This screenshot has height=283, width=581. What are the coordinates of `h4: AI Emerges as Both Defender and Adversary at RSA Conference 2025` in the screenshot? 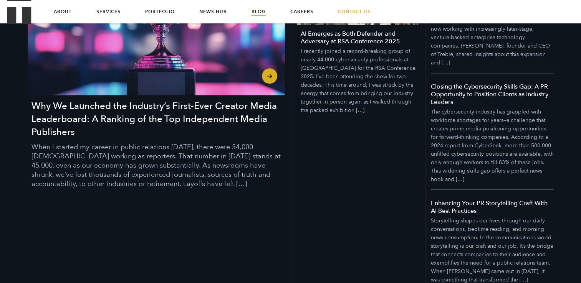 It's located at (360, 38).